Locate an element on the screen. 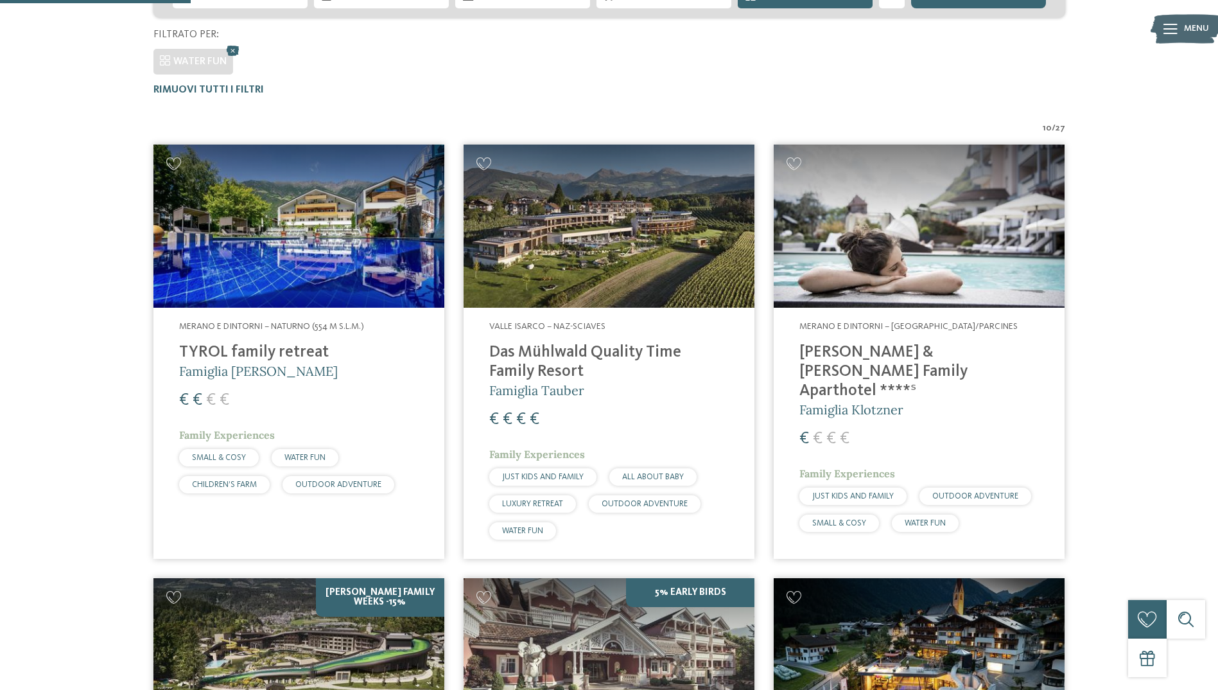 The width and height of the screenshot is (1218, 690). span: ALL ABOUT BABY is located at coordinates (653, 476).